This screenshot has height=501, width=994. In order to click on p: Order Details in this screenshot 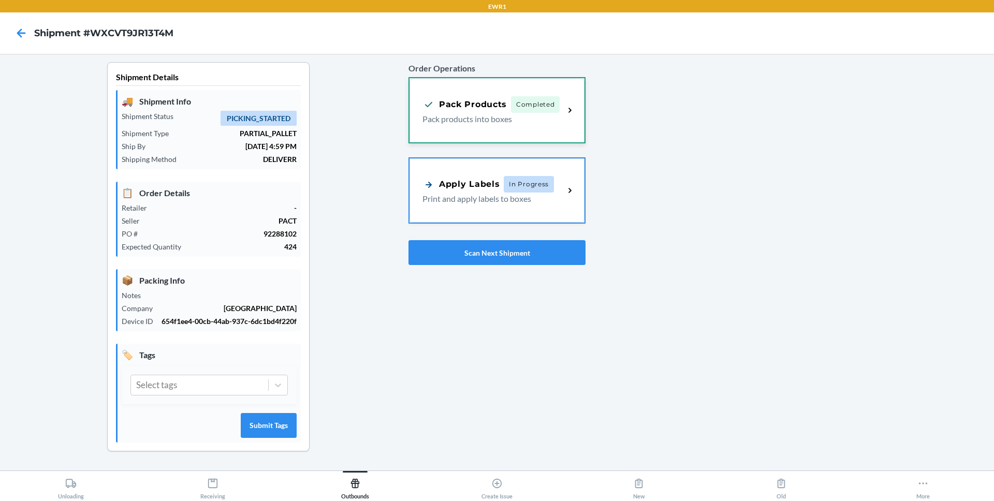, I will do `click(209, 193)`.